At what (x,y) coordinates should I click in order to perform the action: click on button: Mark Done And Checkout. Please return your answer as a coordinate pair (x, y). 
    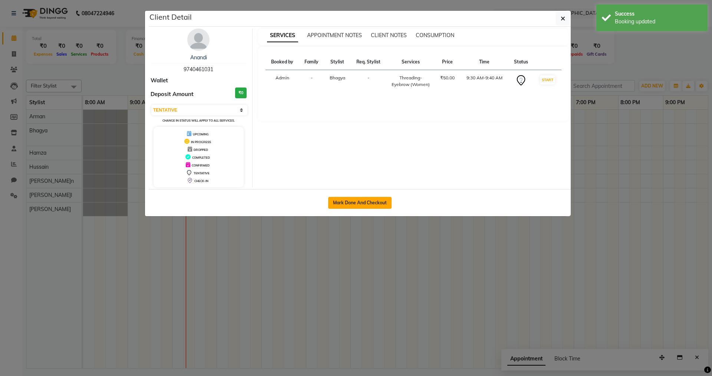
    Looking at the image, I should click on (359, 203).